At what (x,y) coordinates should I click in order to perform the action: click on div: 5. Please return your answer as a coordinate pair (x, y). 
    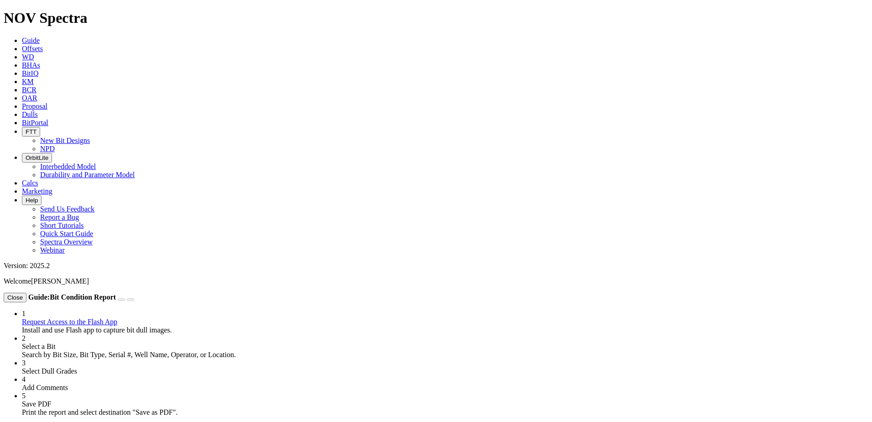
    Looking at the image, I should click on (445, 396).